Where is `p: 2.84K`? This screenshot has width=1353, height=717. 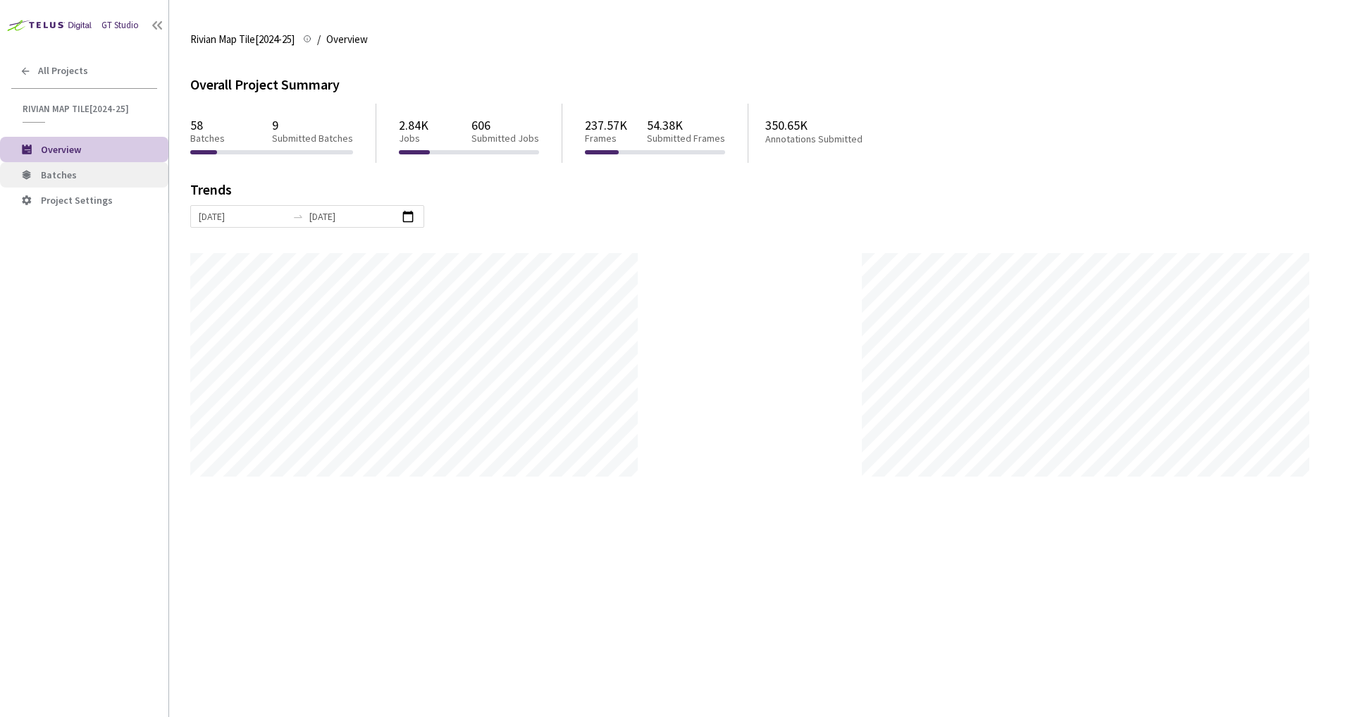
p: 2.84K is located at coordinates (414, 125).